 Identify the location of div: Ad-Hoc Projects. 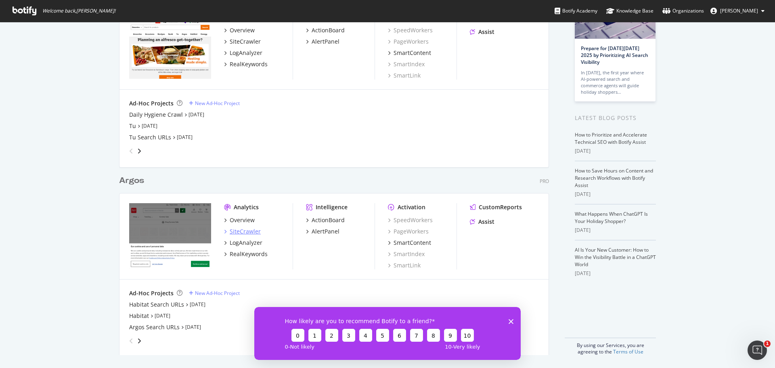
(151, 293).